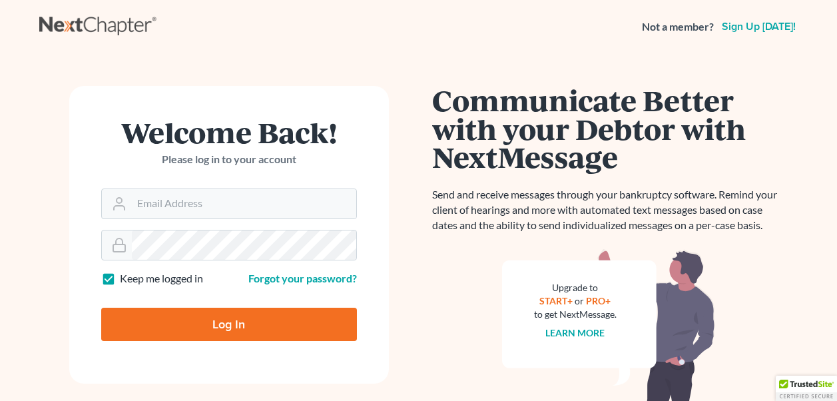 The width and height of the screenshot is (837, 401). Describe the element at coordinates (229, 159) in the screenshot. I see `p: Please log in to your account` at that location.